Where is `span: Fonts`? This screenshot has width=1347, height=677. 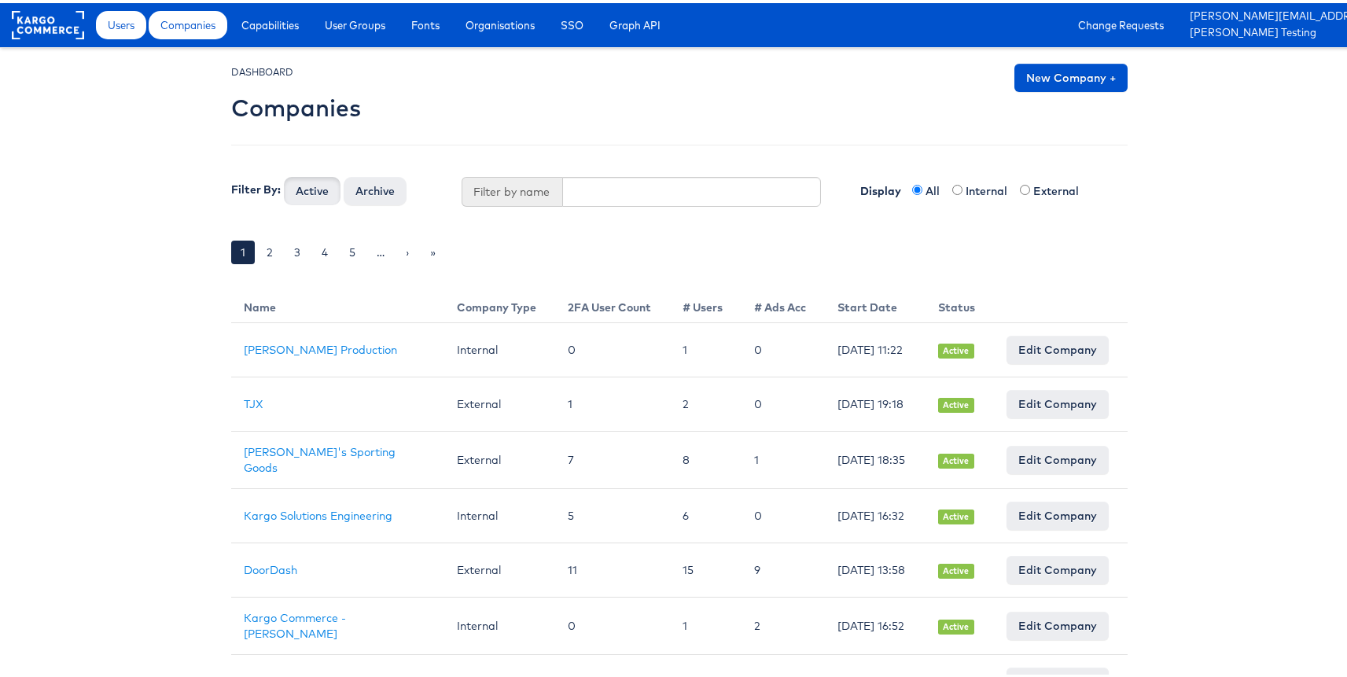
span: Fonts is located at coordinates (425, 22).